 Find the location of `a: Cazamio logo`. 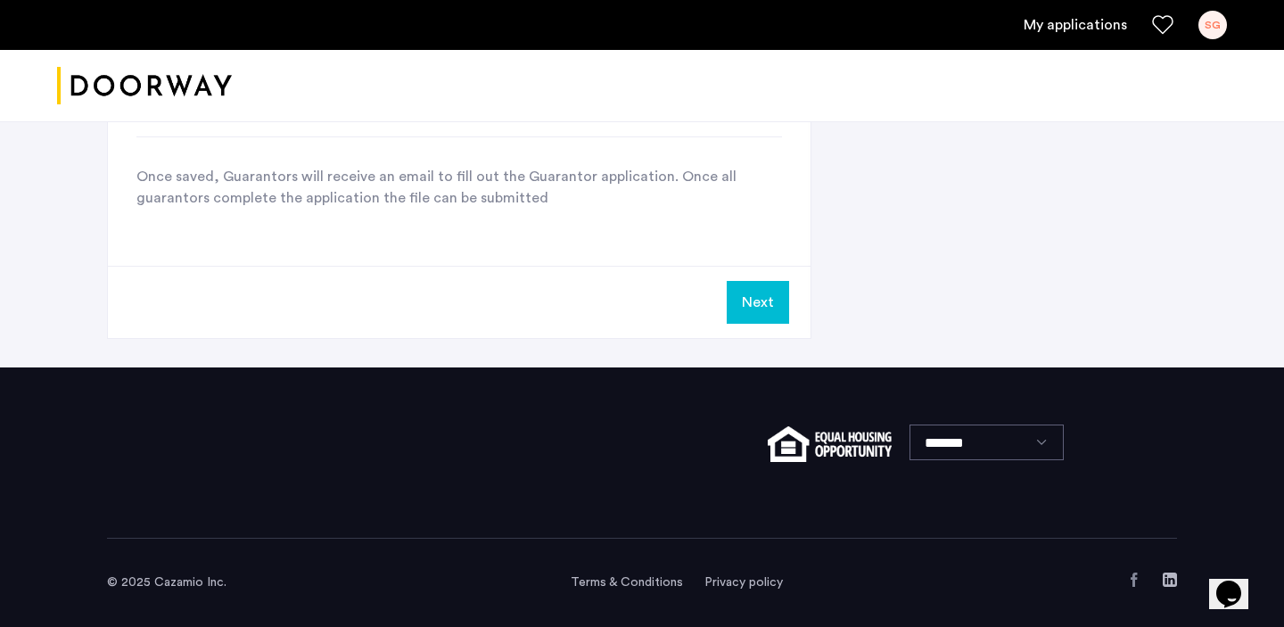

a: Cazamio logo is located at coordinates (144, 86).